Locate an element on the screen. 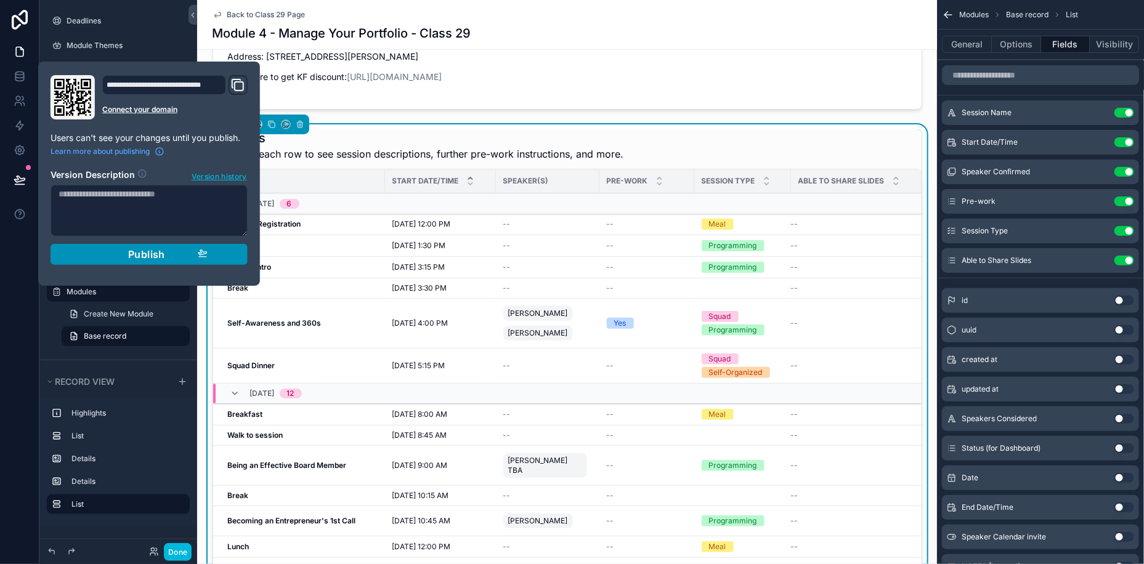 The height and width of the screenshot is (564, 1144). span: Version history is located at coordinates (219, 176).